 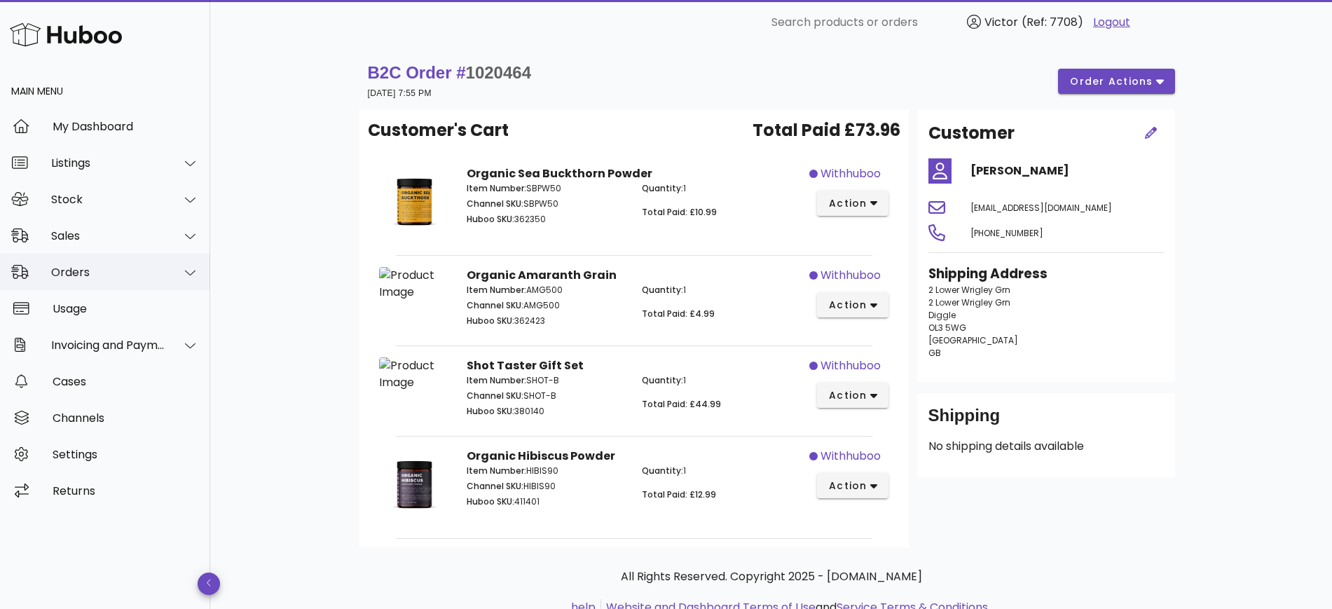 What do you see at coordinates (681, 404) in the screenshot?
I see `span: Total Paid: £44.99` at bounding box center [681, 404].